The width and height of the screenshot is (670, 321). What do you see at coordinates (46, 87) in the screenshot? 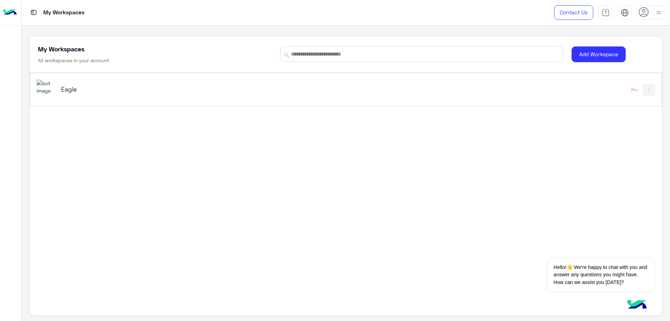
I see `img: 713415422032625` at bounding box center [46, 87].